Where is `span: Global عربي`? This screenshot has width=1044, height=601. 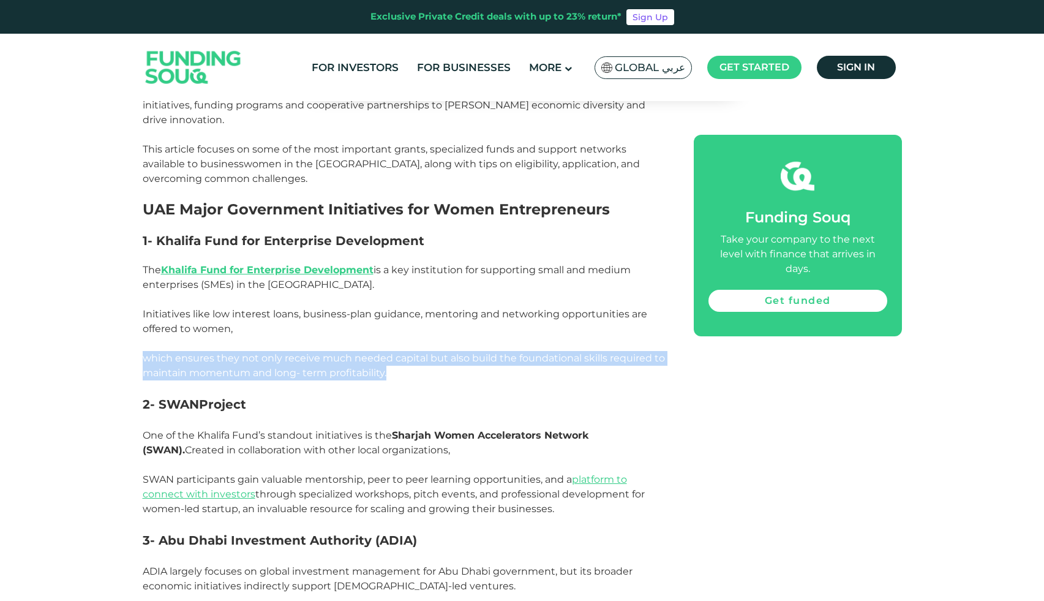 span: Global عربي is located at coordinates (650, 67).